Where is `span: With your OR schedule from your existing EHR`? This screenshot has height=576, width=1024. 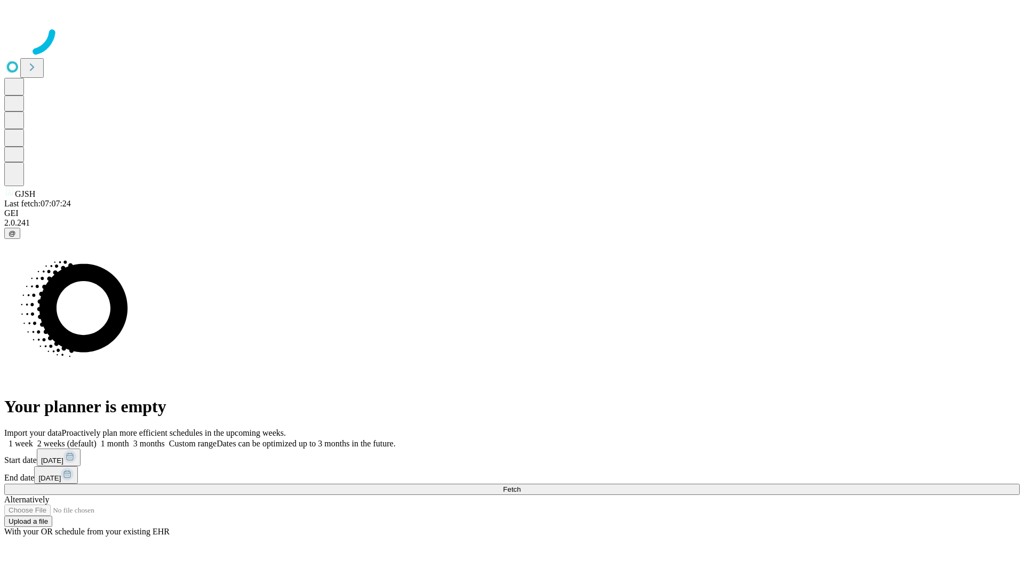
span: With your OR schedule from your existing EHR is located at coordinates (87, 531).